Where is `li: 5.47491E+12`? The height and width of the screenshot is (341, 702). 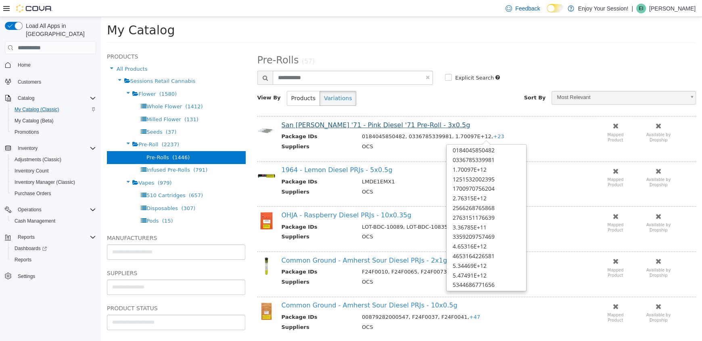
li: 5.47491E+12 is located at coordinates (385, 258).